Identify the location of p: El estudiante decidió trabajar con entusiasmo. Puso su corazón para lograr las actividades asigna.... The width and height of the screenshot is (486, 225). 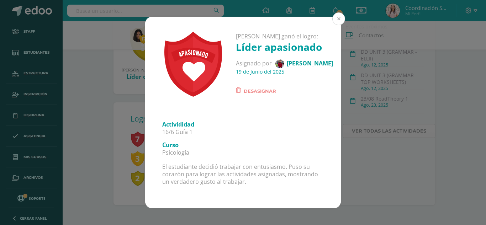
(243, 174).